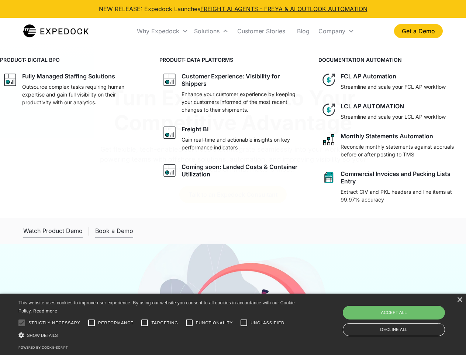 This screenshot has width=466, height=355. Describe the element at coordinates (195, 129) in the screenshot. I see `div: Freight BI` at that location.